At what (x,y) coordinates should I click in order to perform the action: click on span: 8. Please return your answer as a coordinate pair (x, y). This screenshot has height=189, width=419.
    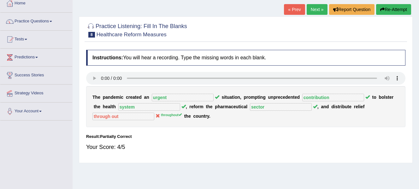
    Looking at the image, I should click on (91, 35).